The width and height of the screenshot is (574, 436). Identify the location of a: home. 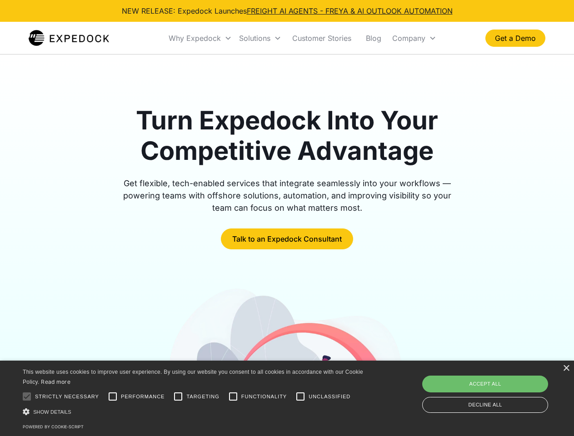
(69, 38).